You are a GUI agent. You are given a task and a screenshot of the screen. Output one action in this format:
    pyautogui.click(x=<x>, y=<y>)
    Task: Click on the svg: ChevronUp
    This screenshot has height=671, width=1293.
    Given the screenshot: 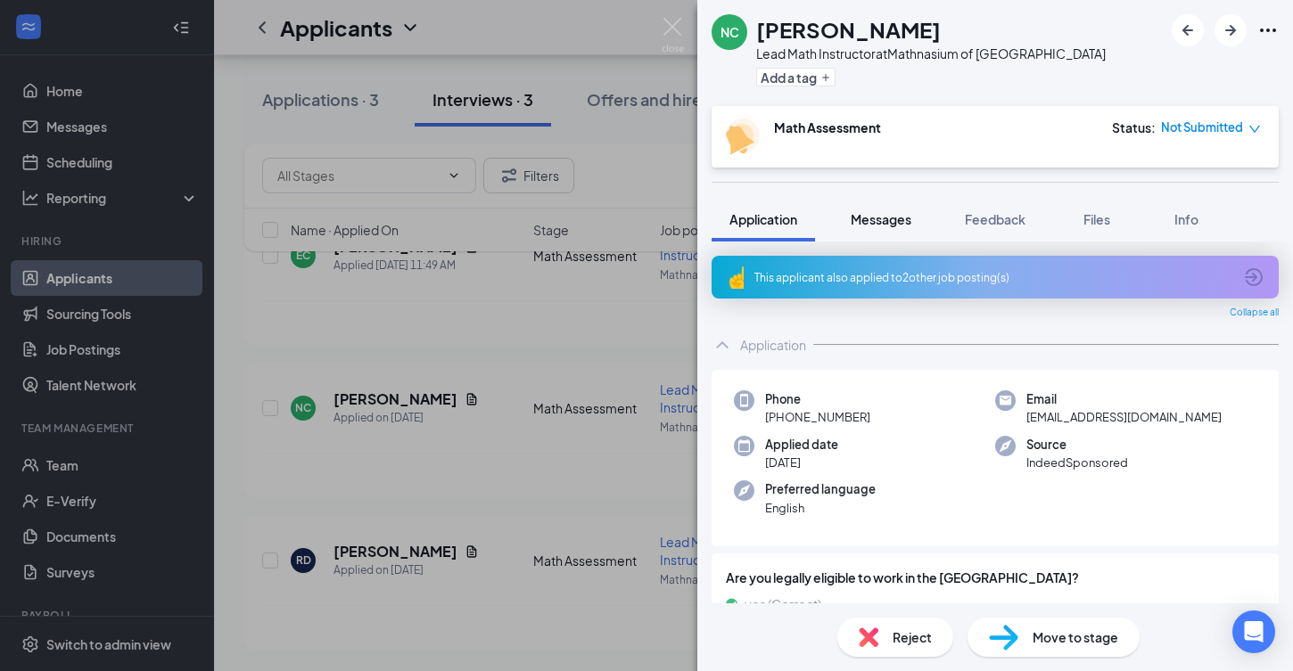 What is the action you would take?
    pyautogui.click(x=722, y=345)
    